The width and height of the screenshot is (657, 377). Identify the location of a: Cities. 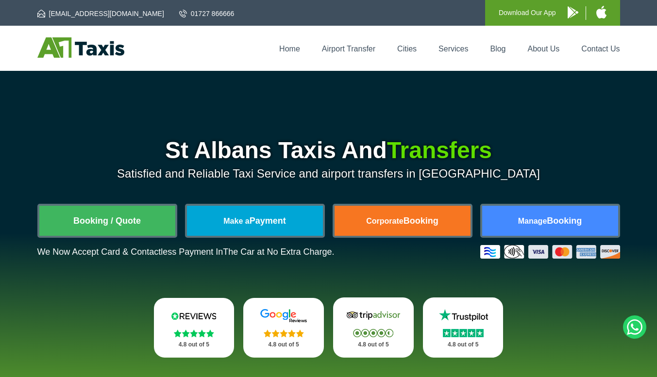
(407, 49).